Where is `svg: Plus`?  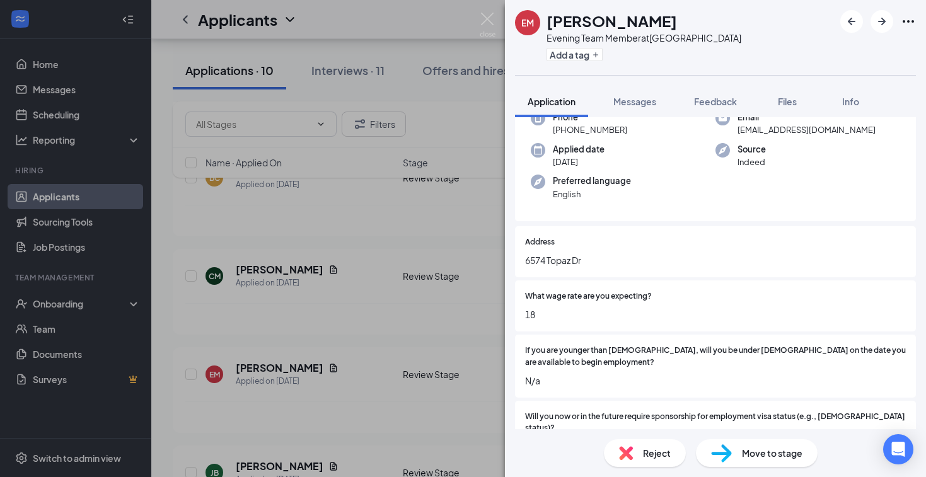 svg: Plus is located at coordinates (596, 55).